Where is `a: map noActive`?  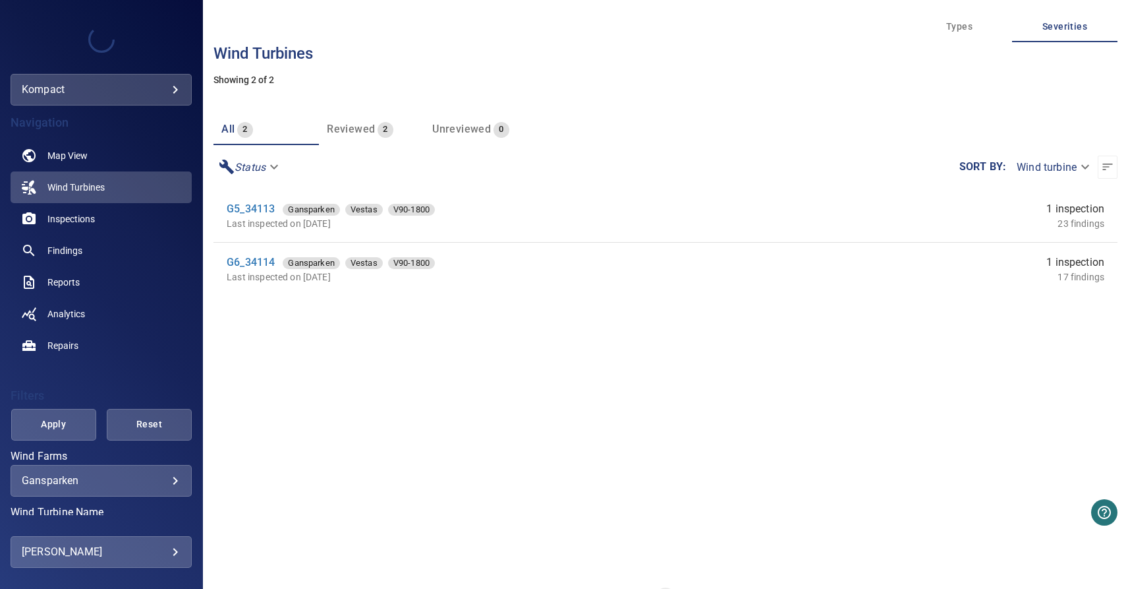
a: map noActive is located at coordinates (101, 156).